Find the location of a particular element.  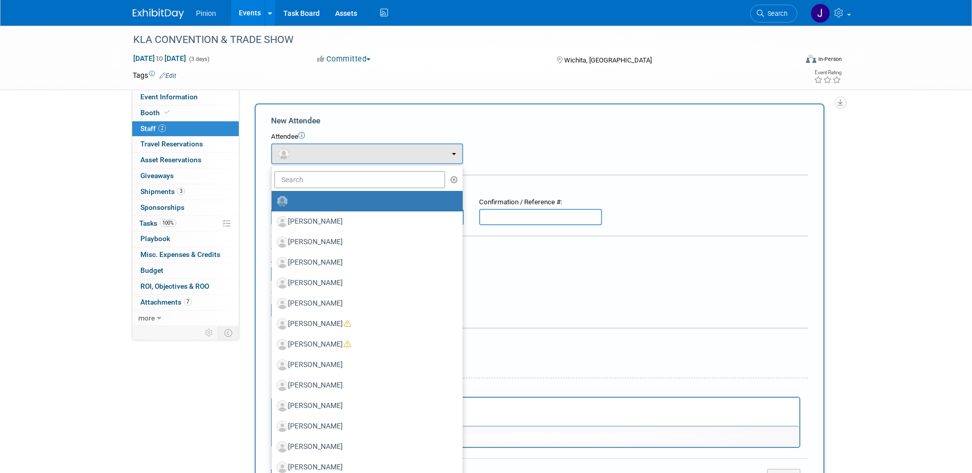

i: Booth reservation complete is located at coordinates (167, 112).